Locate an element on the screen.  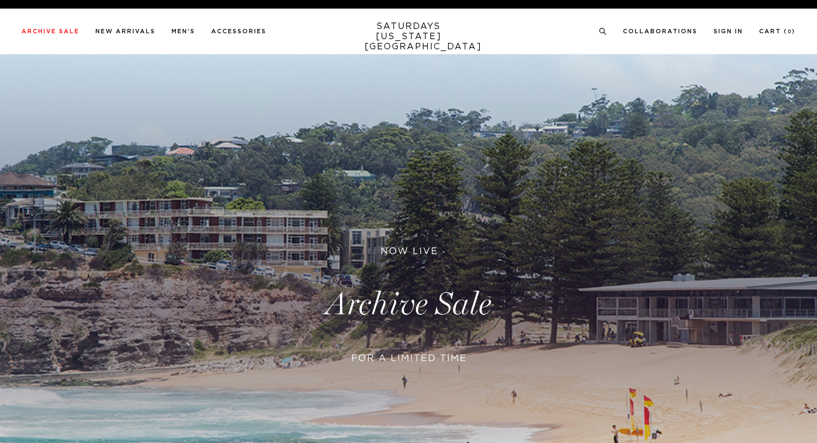
a: Cart (0) is located at coordinates (778, 31).